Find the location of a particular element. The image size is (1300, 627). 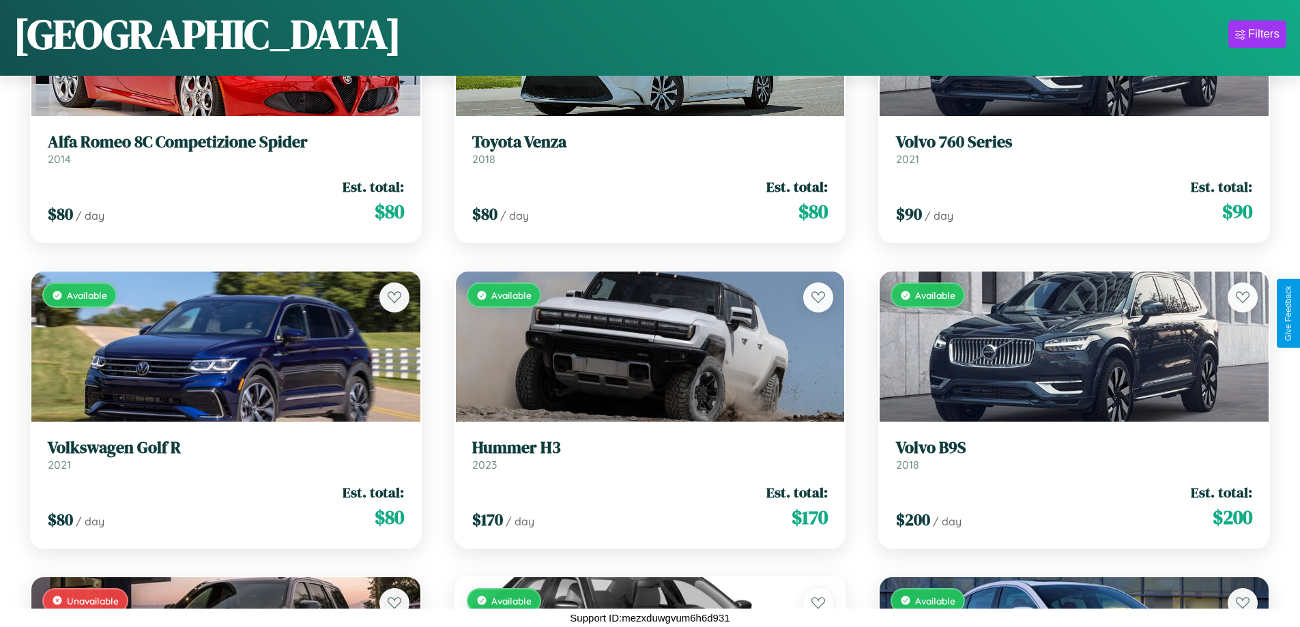

div: Give Feedback is located at coordinates (1289, 313).